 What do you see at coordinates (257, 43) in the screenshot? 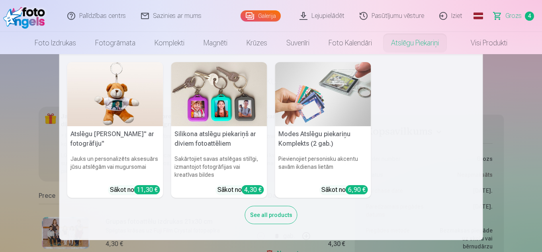
I see `a: Krūzes` at bounding box center [257, 43].